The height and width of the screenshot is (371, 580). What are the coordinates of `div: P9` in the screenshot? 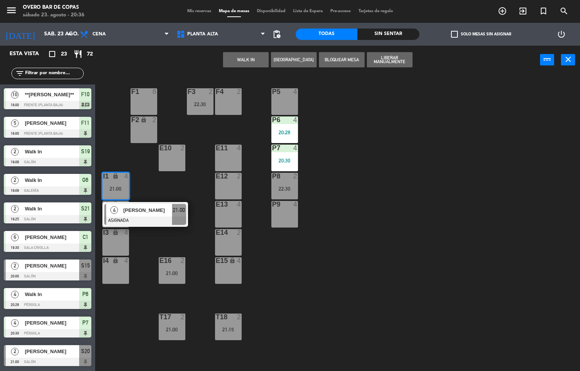 It's located at (272, 204).